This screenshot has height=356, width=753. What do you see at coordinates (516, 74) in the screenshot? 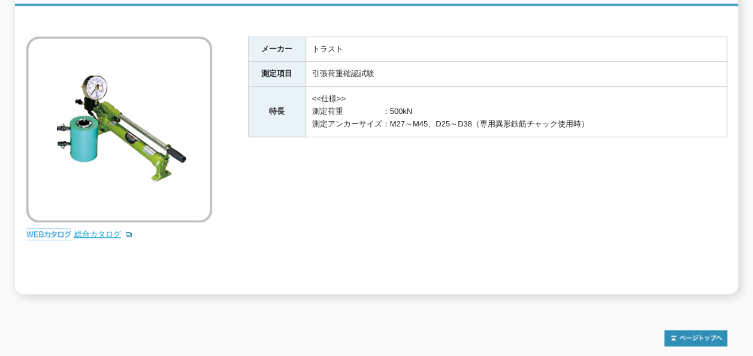
I see `td: 引張荷重確認試験` at bounding box center [516, 74].